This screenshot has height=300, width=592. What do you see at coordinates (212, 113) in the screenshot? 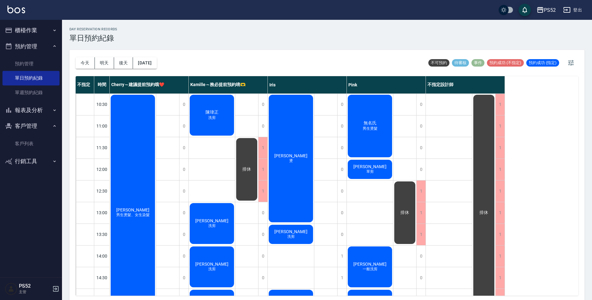
I see `span: 陳瑋正` at bounding box center [212, 113].